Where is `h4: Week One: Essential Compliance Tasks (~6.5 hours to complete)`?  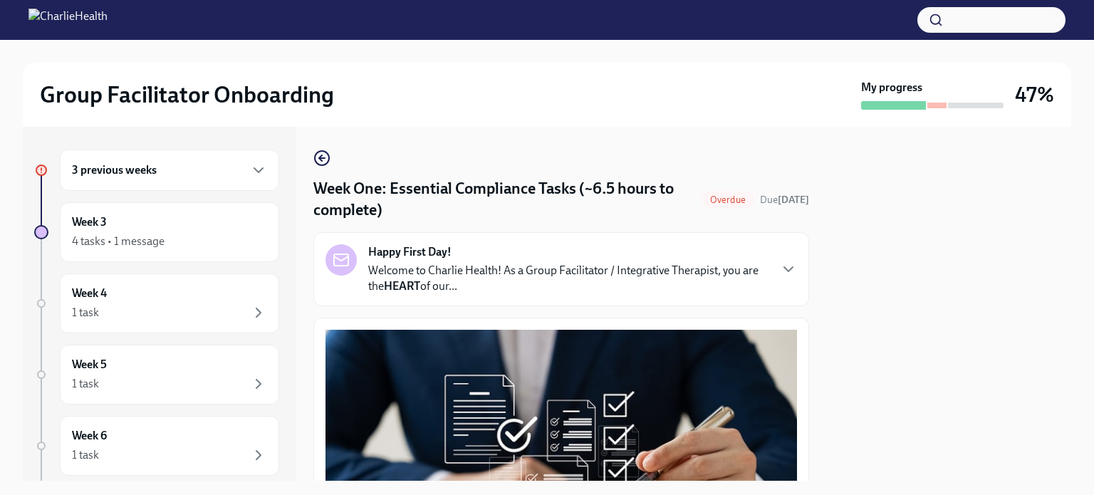
h4: Week One: Essential Compliance Tasks (~6.5 hours to complete) is located at coordinates (504, 199).